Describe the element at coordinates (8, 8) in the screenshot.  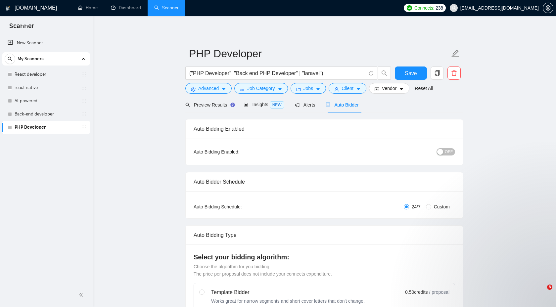
I see `img: logo` at that location.